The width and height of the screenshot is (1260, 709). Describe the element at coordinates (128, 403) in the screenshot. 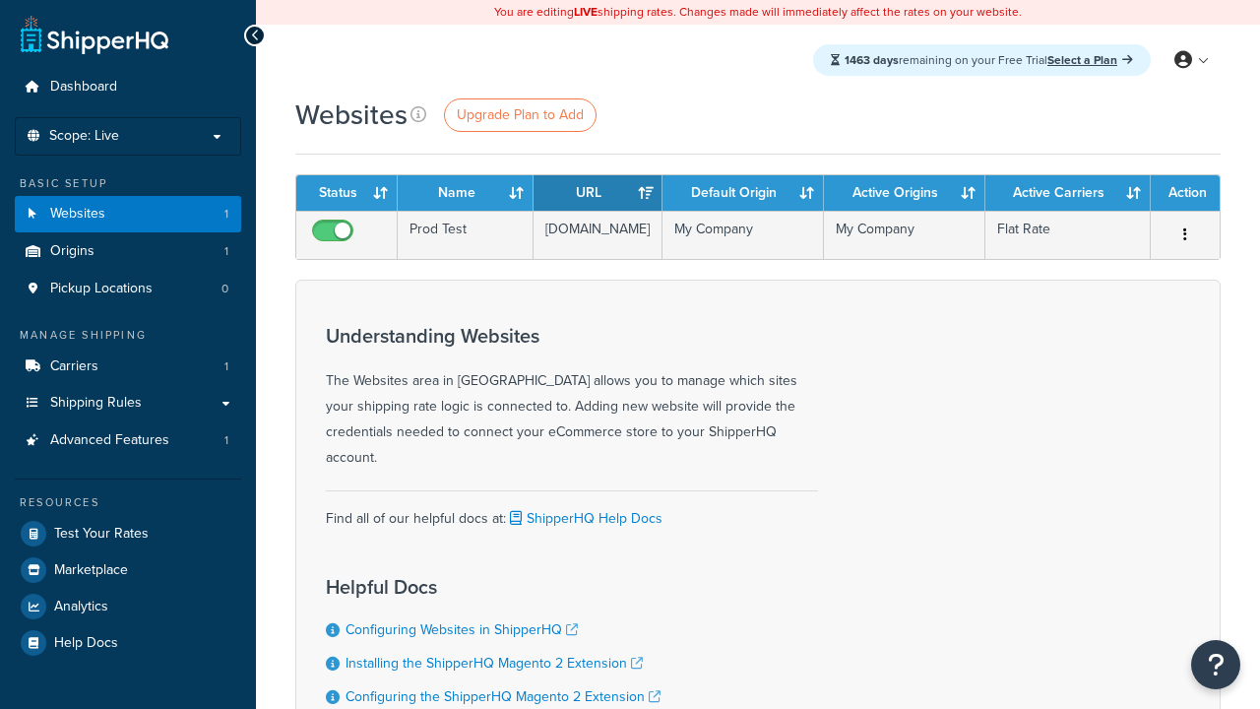

I see `a: Shipping Rules` at that location.